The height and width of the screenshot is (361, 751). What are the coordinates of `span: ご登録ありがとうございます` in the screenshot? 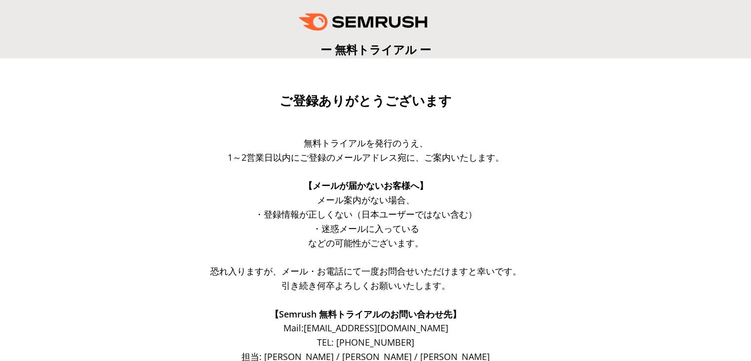 It's located at (366, 101).